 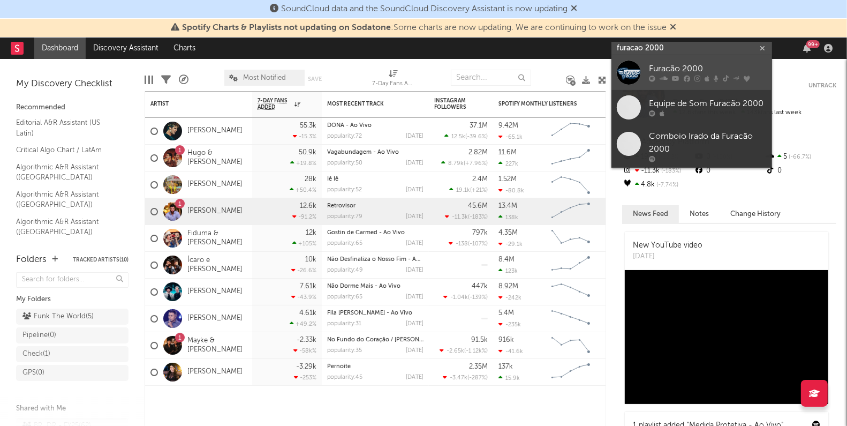 What do you see at coordinates (101, 260) in the screenshot?
I see `button: Tracked Artists(10)` at bounding box center [101, 260].